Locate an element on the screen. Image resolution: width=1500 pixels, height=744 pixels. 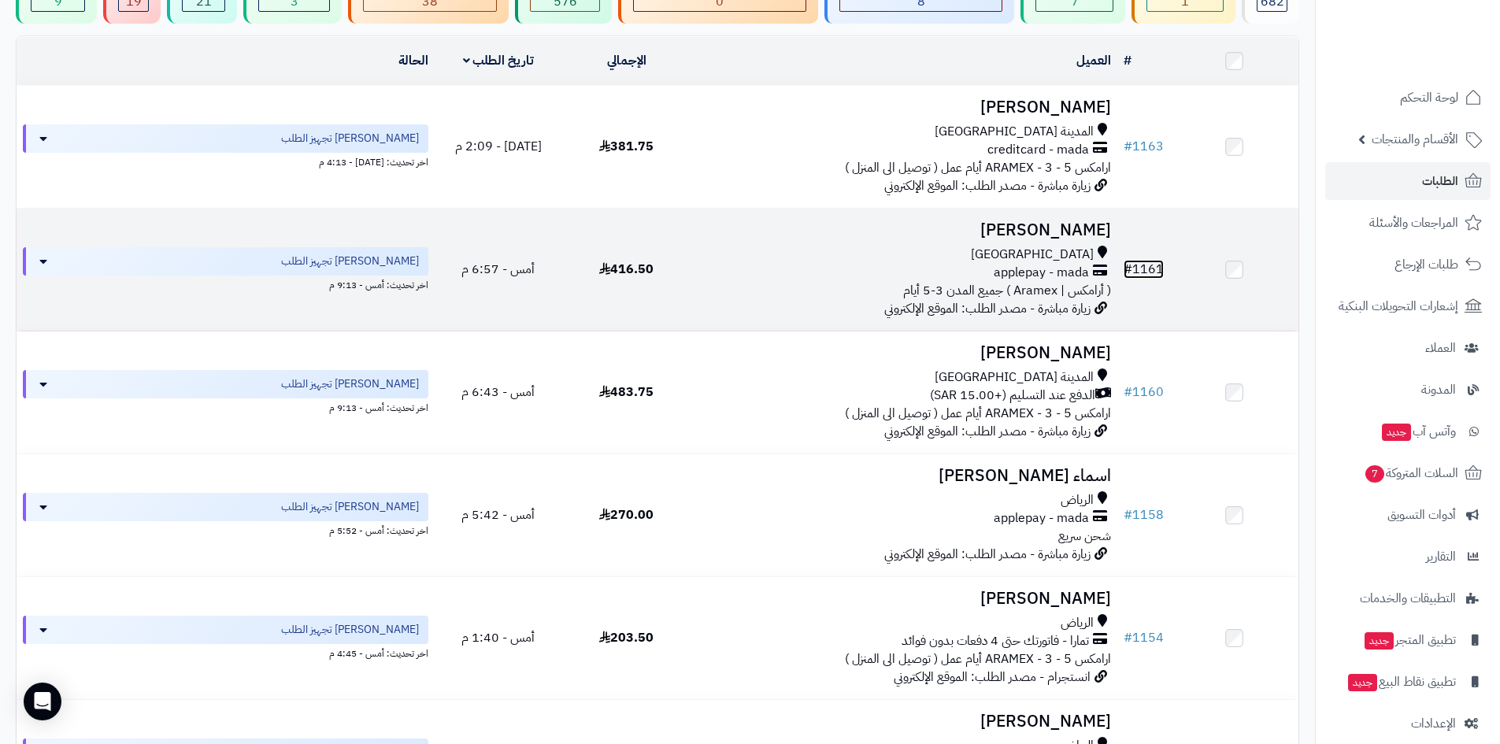
a: تطبيق المتجرجديد is located at coordinates (1408, 640).